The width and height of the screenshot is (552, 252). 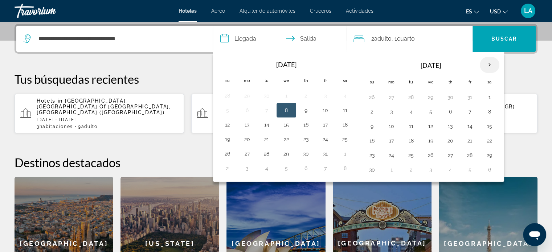 What do you see at coordinates (495, 12) in the screenshot?
I see `span: USD` at bounding box center [495, 12].